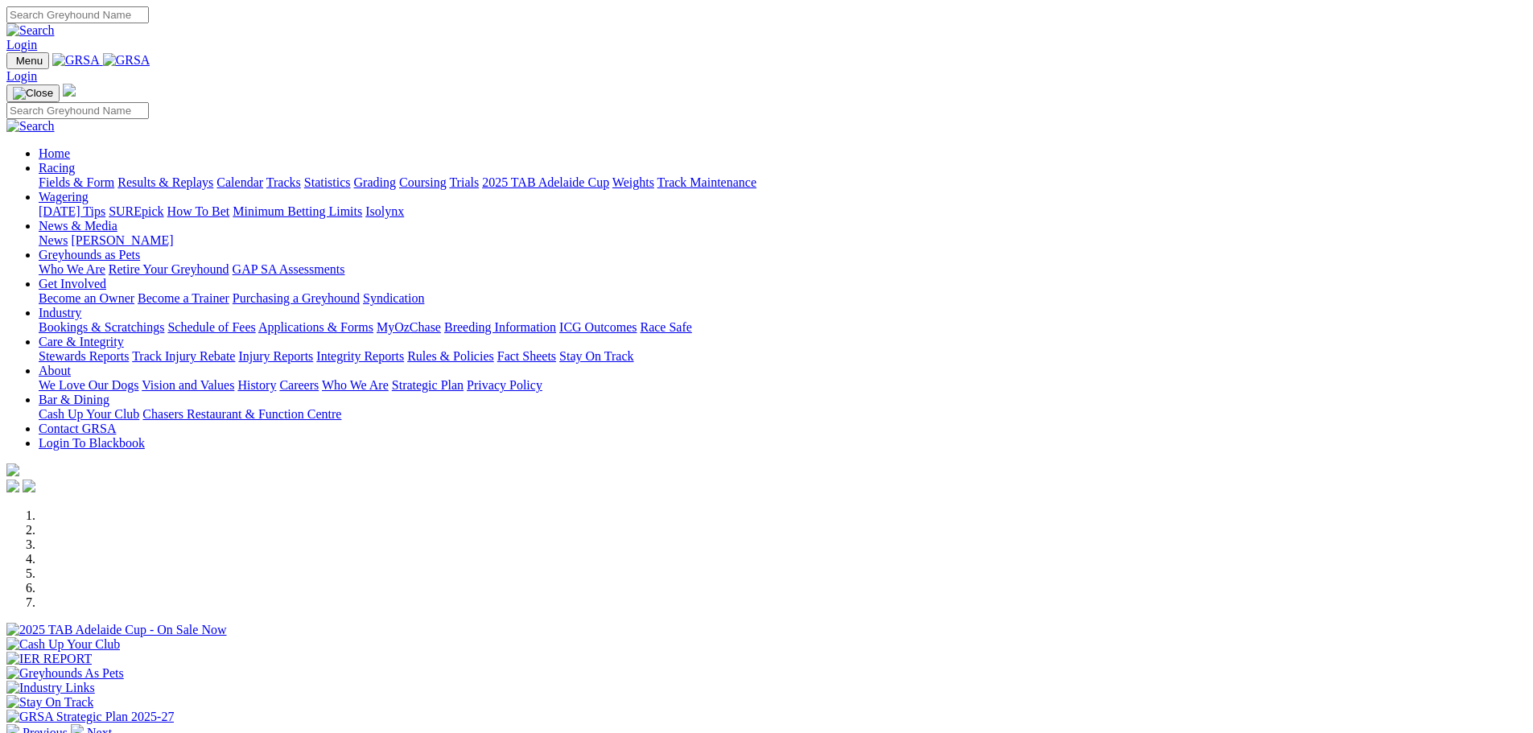 The image size is (1533, 733). I want to click on a: Breeding Information, so click(500, 327).